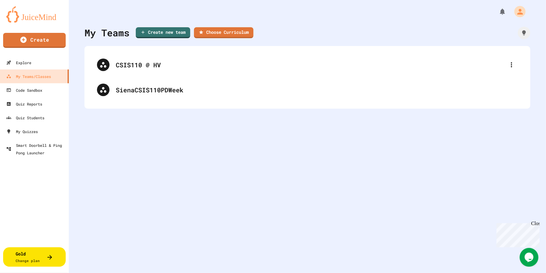 The width and height of the screenshot is (546, 273). What do you see at coordinates (28, 260) in the screenshot?
I see `span: Change plan` at bounding box center [28, 260].